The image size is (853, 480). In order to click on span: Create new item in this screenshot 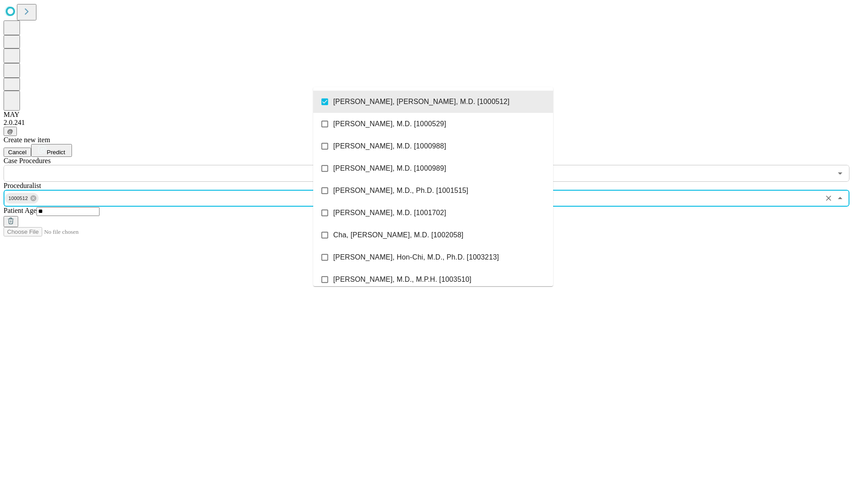, I will do `click(27, 139)`.